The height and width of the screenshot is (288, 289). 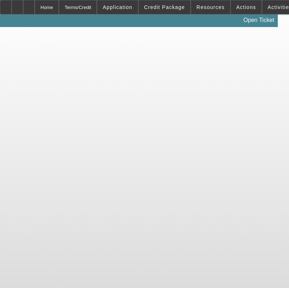 I want to click on a: Open Ticket, so click(x=258, y=20).